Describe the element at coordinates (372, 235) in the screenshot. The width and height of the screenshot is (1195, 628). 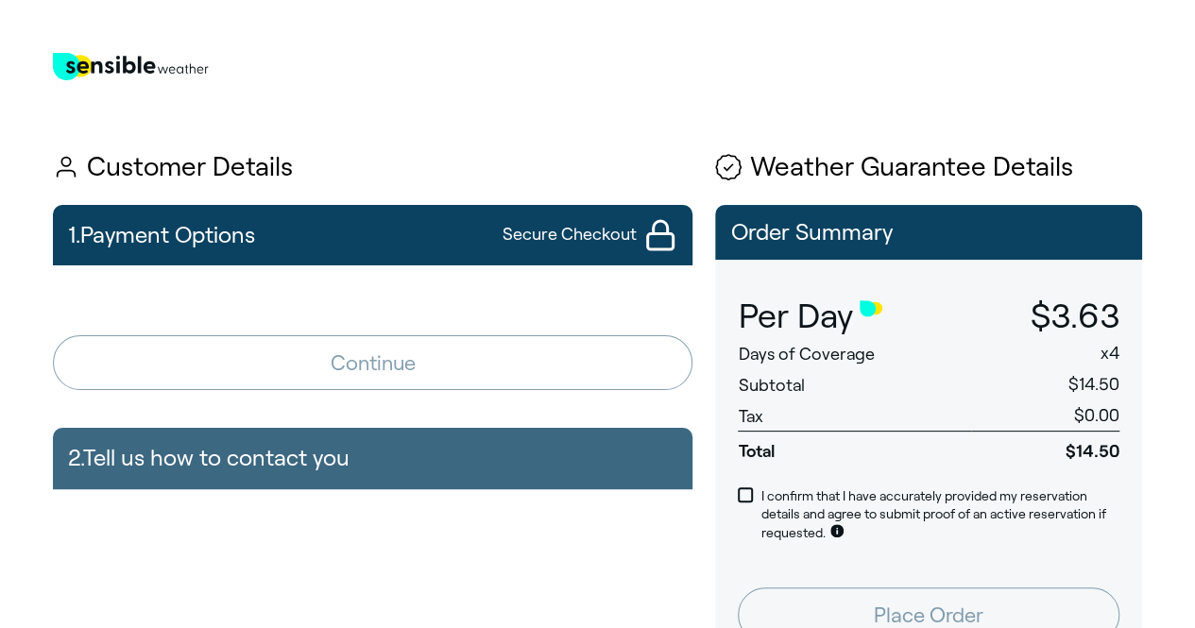
I see `button: 1.Payment OptionsSecure Checkout` at that location.